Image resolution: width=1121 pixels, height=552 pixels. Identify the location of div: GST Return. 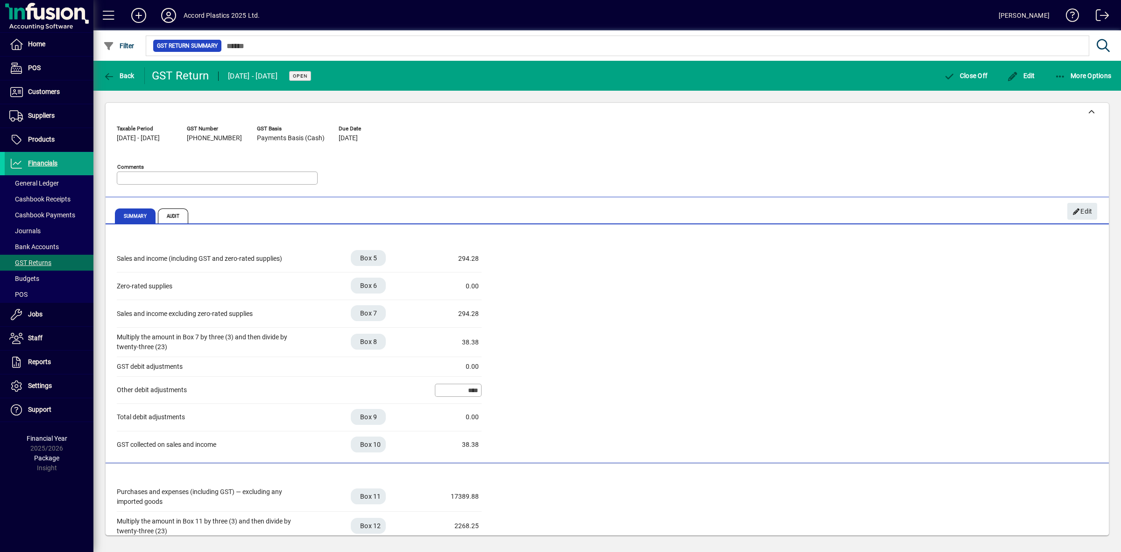
(180, 76).